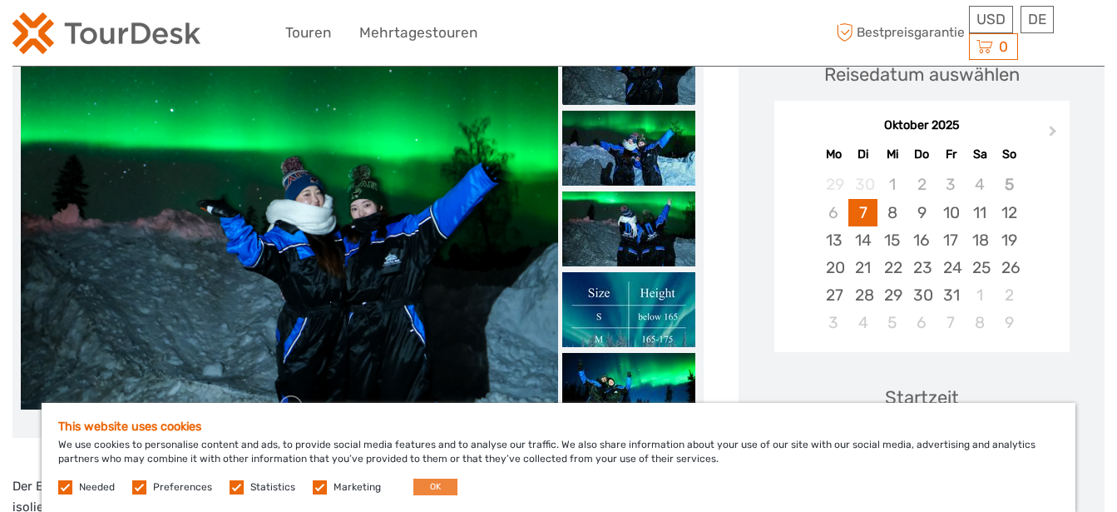  What do you see at coordinates (629, 310) in the screenshot?
I see `img: 929b07746e164aedb37f20179f809ffb_slider_thumbnail.jpeg` at bounding box center [629, 310].